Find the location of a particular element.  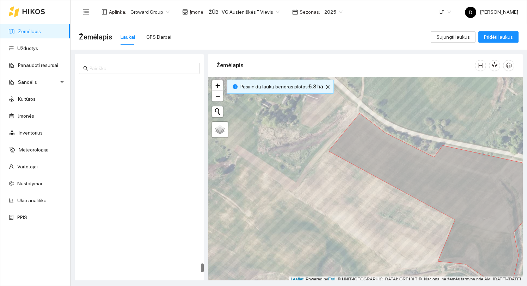

span: LT is located at coordinates (445, 12).